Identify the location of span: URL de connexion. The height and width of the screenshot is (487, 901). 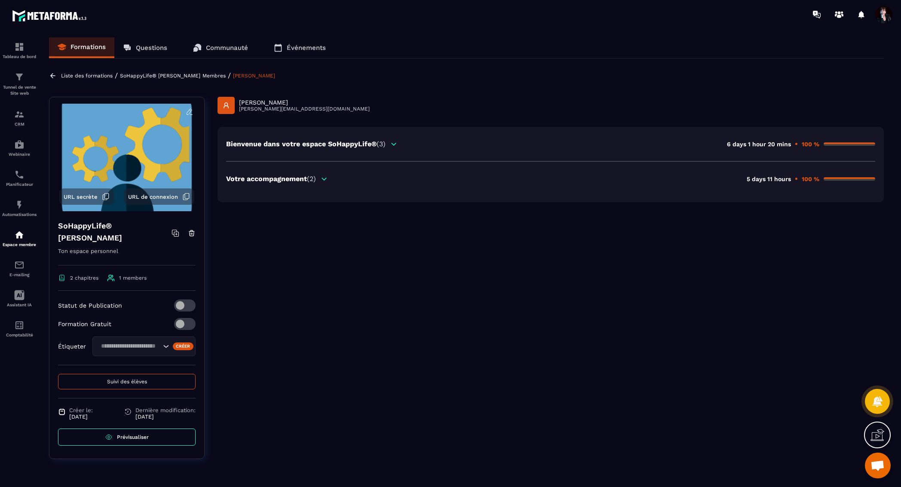
(153, 196).